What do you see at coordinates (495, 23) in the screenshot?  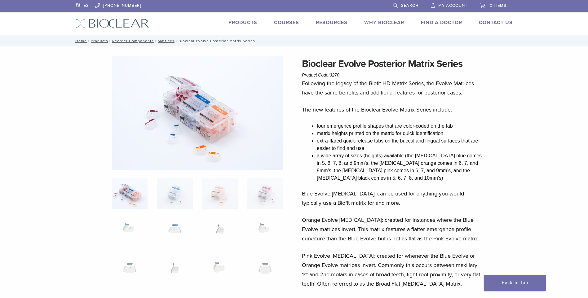 I see `a: Contact Us` at bounding box center [495, 23].